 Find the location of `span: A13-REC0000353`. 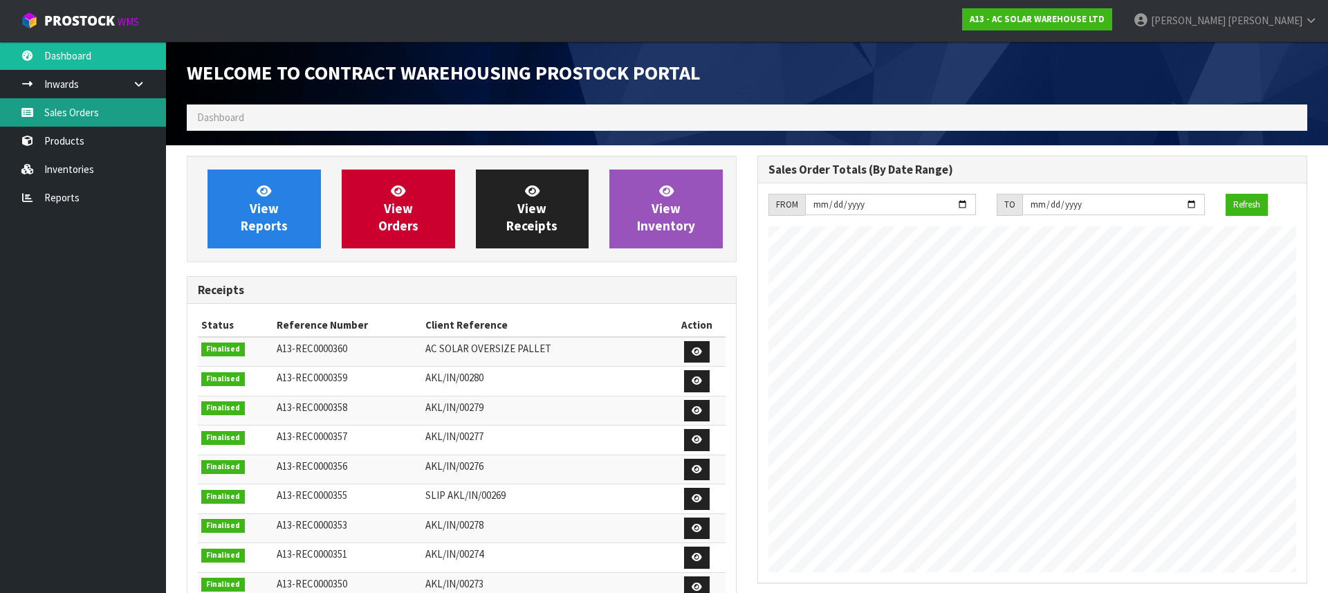

span: A13-REC0000353 is located at coordinates (312, 524).